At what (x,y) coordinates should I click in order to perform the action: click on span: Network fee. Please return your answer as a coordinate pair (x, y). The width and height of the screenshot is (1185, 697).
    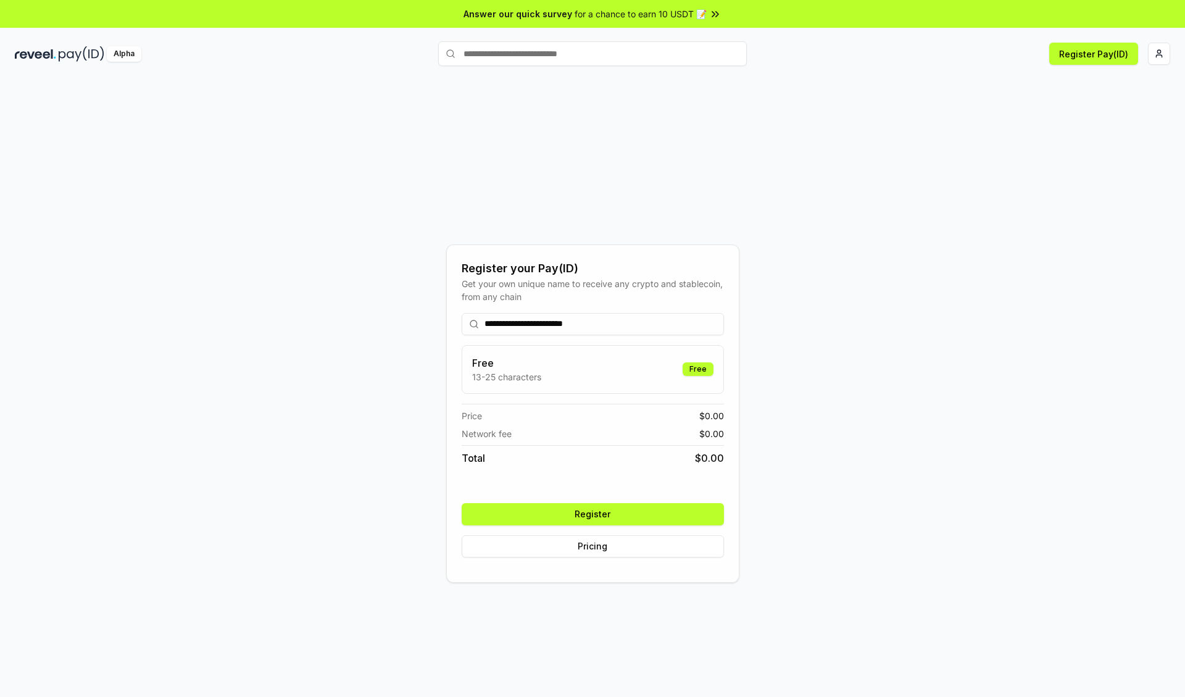
    Looking at the image, I should click on (486, 433).